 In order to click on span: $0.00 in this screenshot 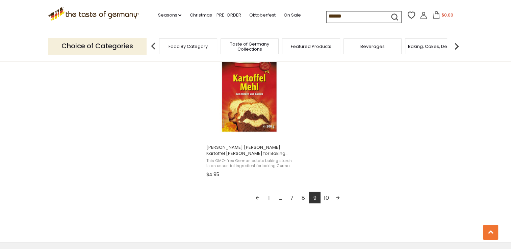, I will do `click(447, 15)`.